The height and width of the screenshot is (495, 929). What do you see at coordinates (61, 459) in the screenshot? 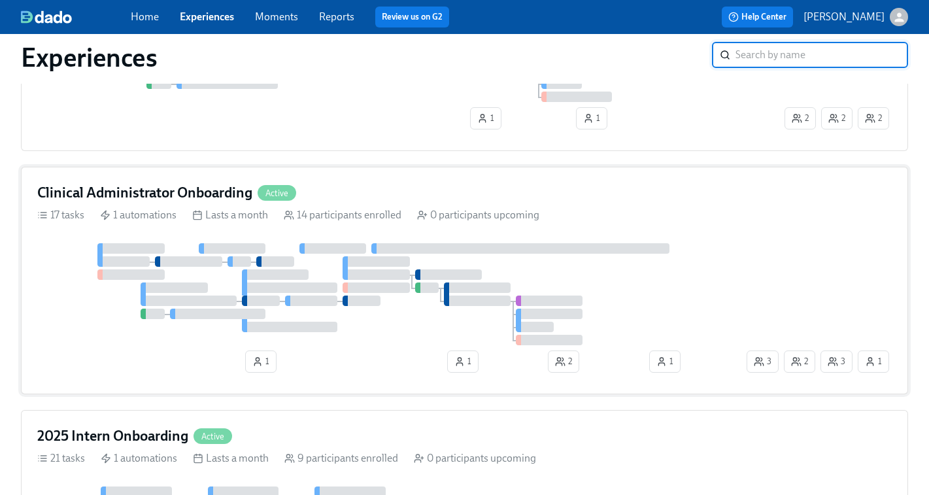
I see `div: 21 tasks` at bounding box center [61, 459].